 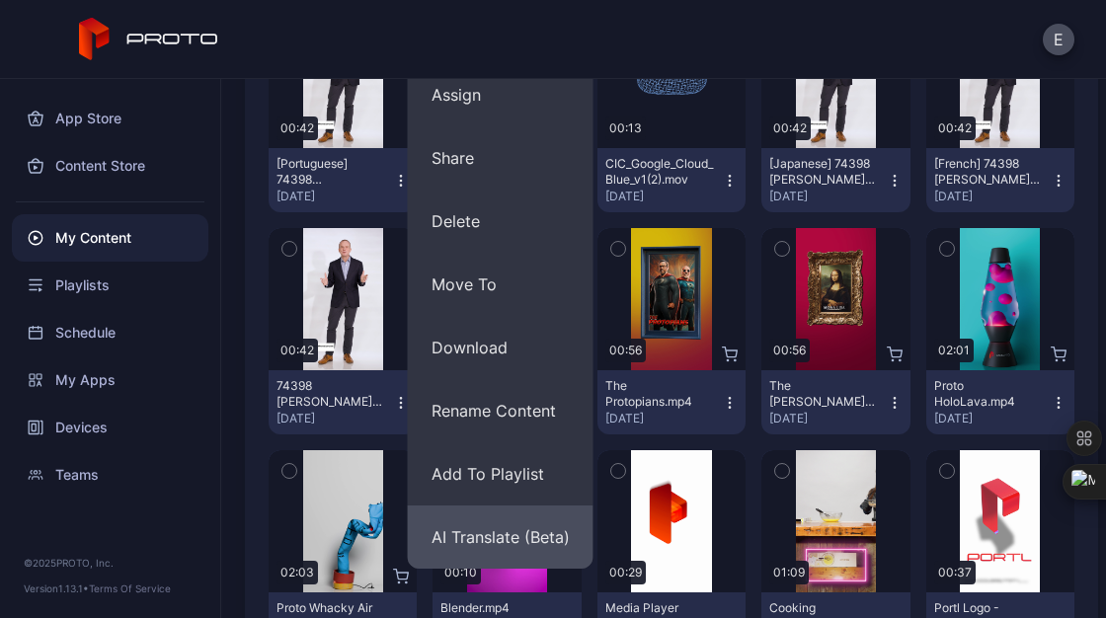 I want to click on div: The Mona Lisa.mp4, so click(x=823, y=394).